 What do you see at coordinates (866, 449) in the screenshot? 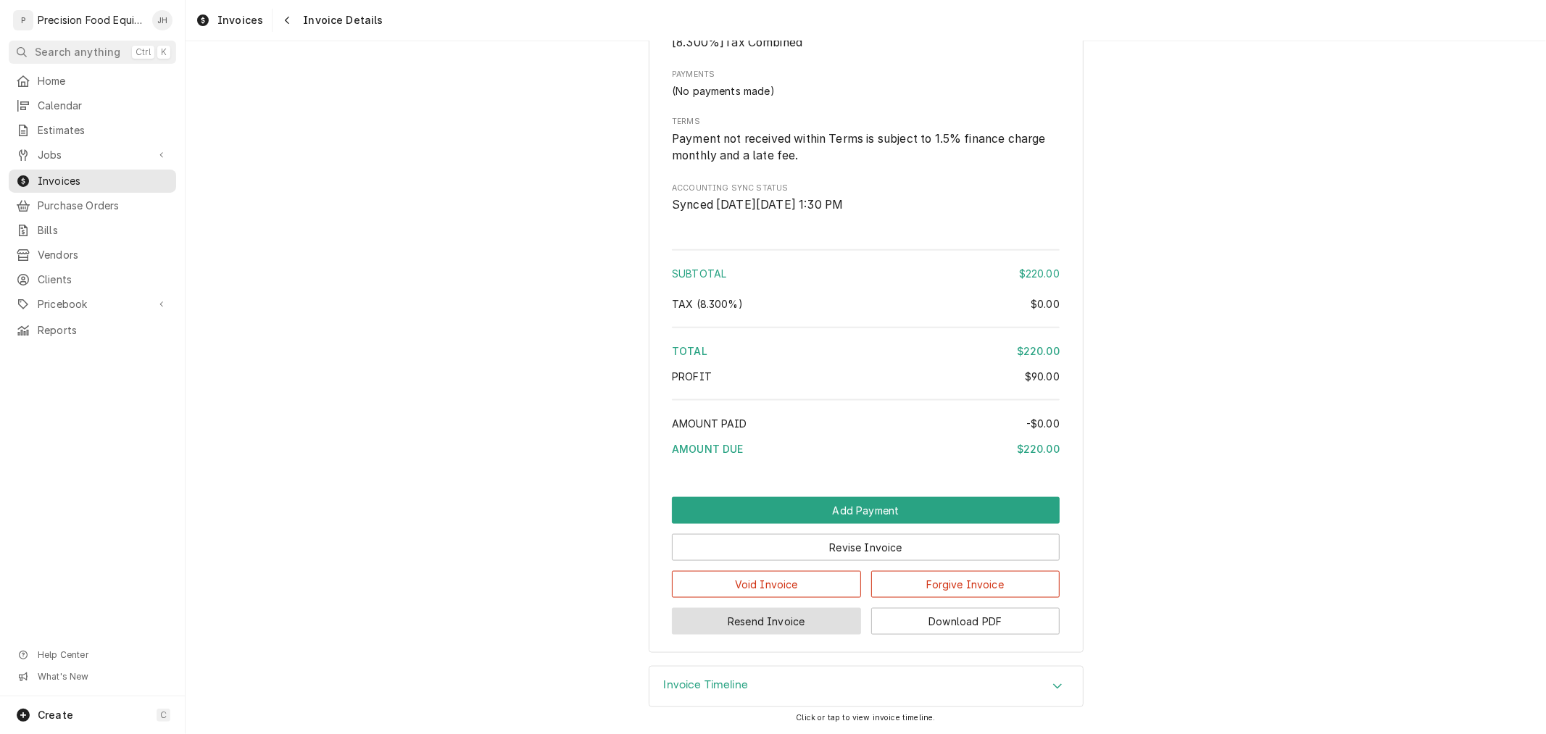
I see `div: Amount Due` at bounding box center [866, 449].